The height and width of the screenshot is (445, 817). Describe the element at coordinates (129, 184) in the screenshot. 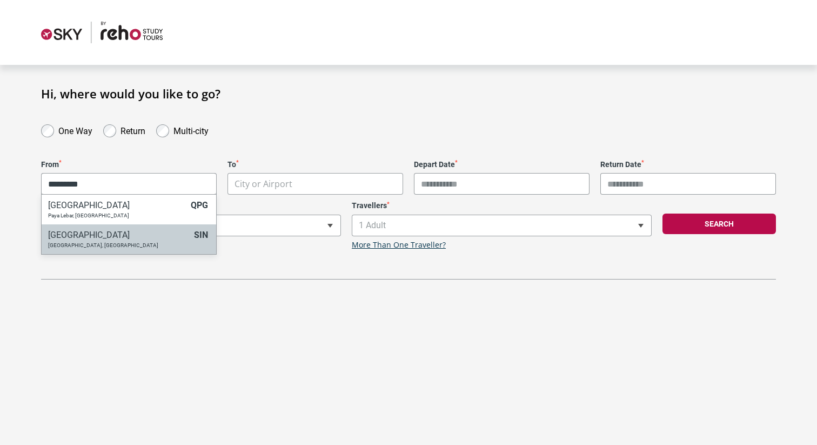

I see `input: Search` at that location.